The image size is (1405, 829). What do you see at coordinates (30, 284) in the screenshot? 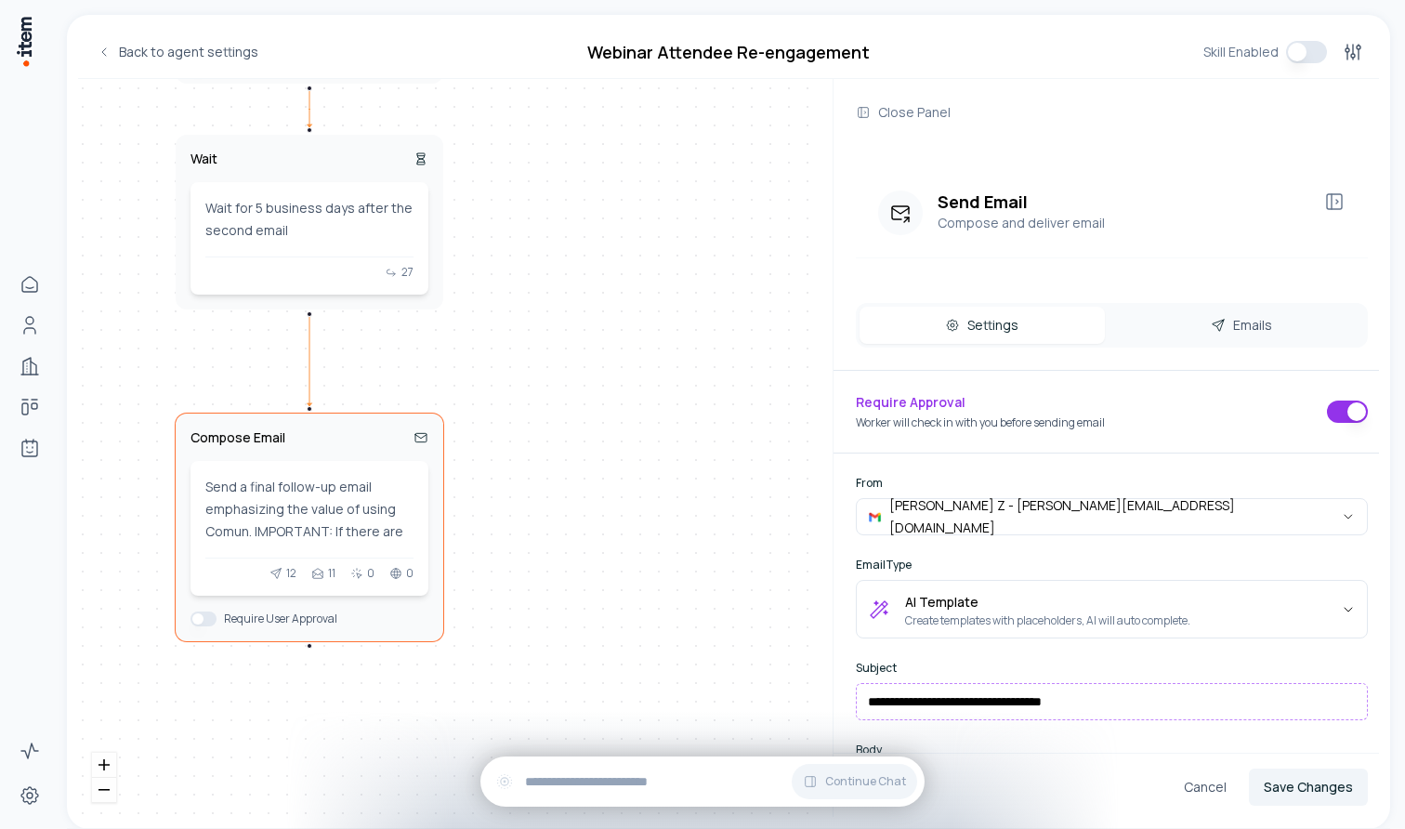
I see `a: Home` at bounding box center [30, 284].